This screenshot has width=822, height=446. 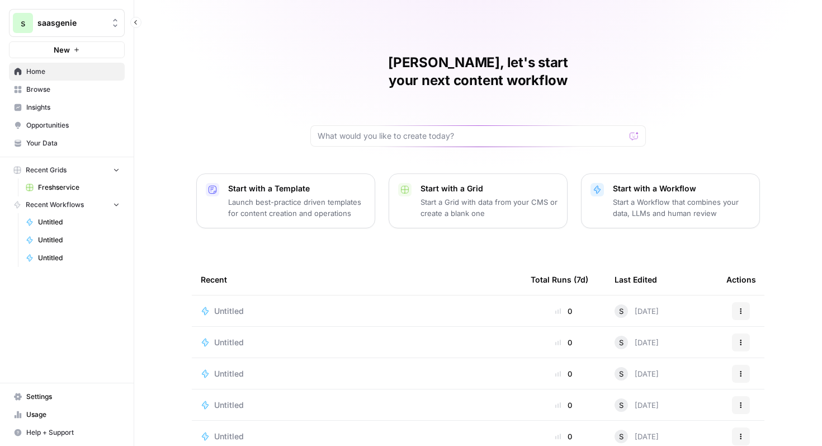 I want to click on p: Start a Workflow that combines your data, LLMs and human review, so click(x=682, y=208).